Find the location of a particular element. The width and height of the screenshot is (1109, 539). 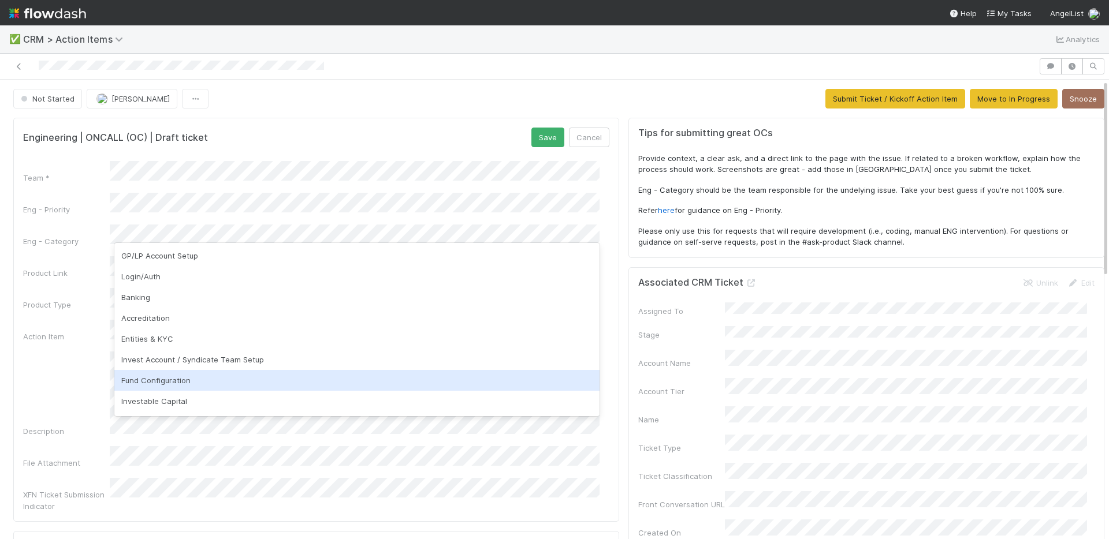

div: Assigned To is located at coordinates (682, 311).